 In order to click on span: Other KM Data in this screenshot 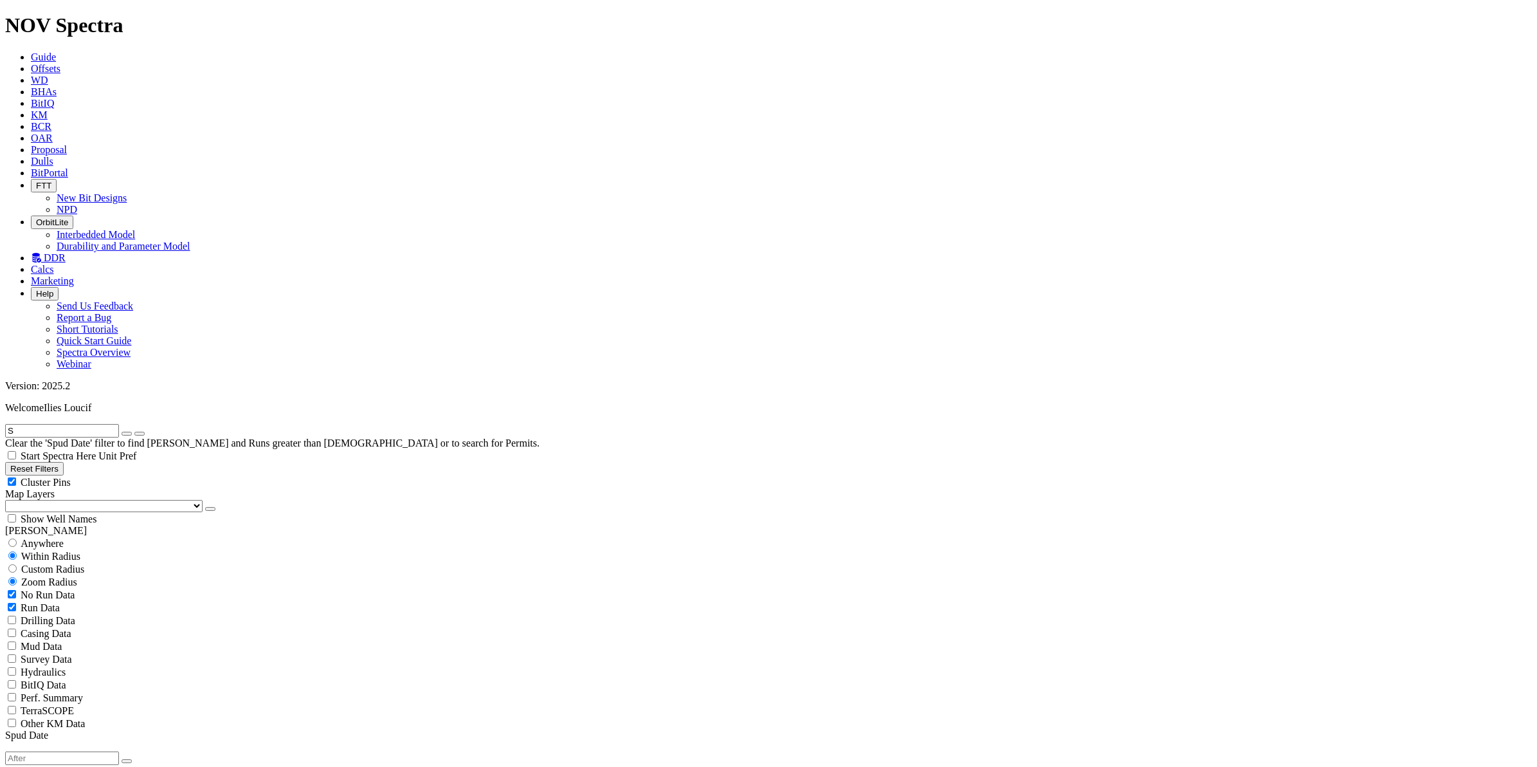, I will do `click(53, 723)`.